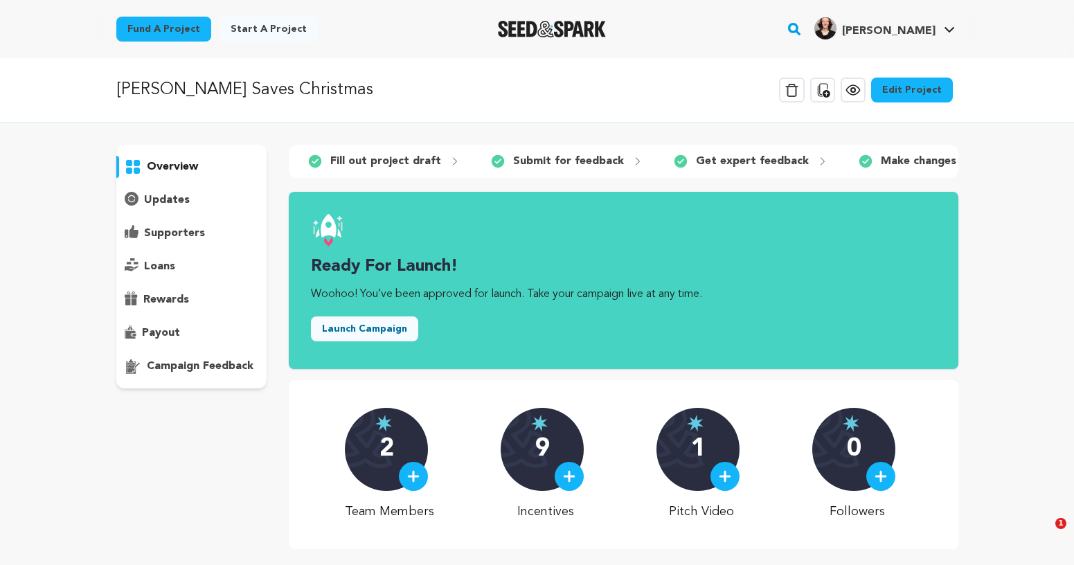 This screenshot has width=1074, height=565. What do you see at coordinates (166, 300) in the screenshot?
I see `p: rewards` at bounding box center [166, 300].